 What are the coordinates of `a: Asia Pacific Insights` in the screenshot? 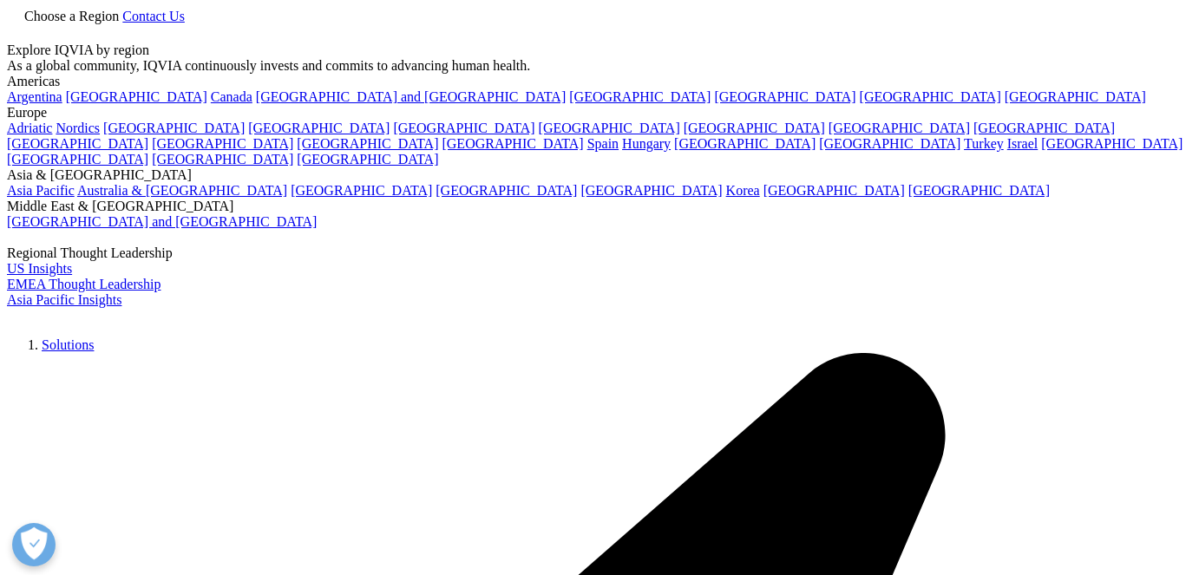 It's located at (64, 299).